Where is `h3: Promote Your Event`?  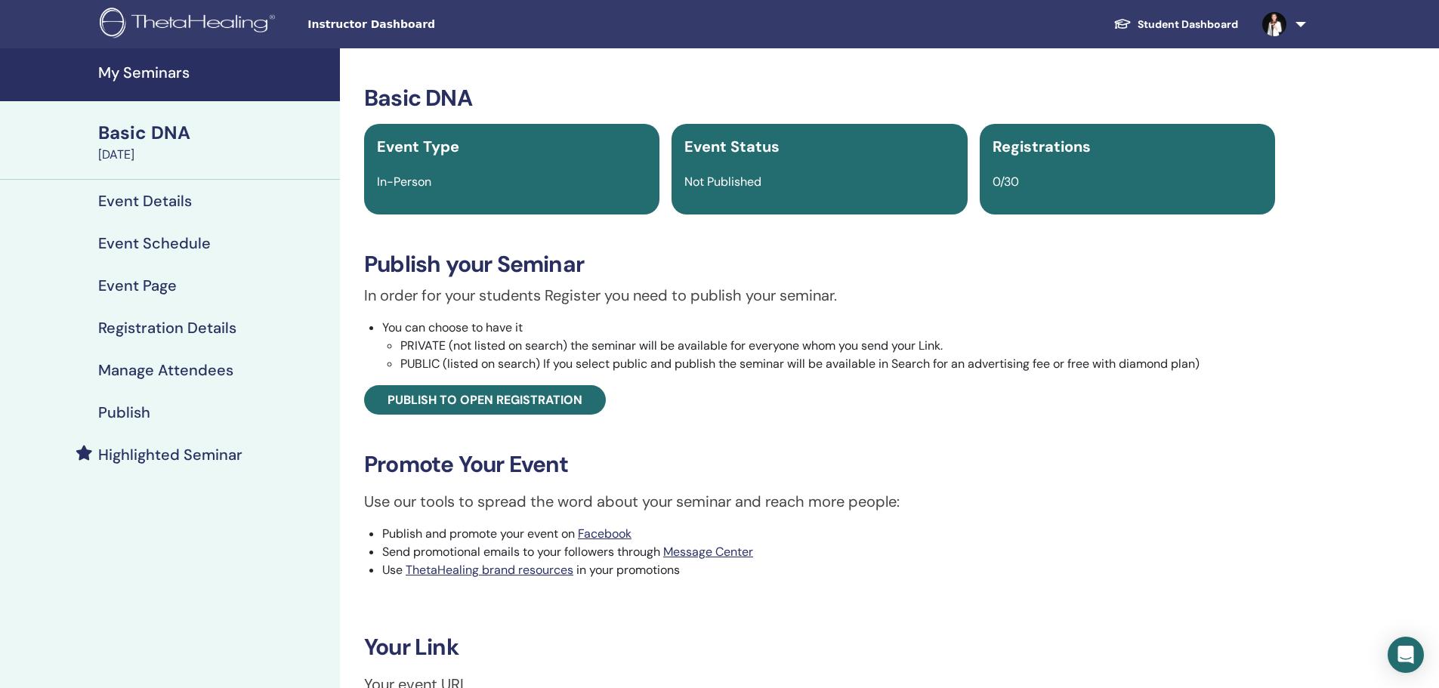
h3: Promote Your Event is located at coordinates (820, 465).